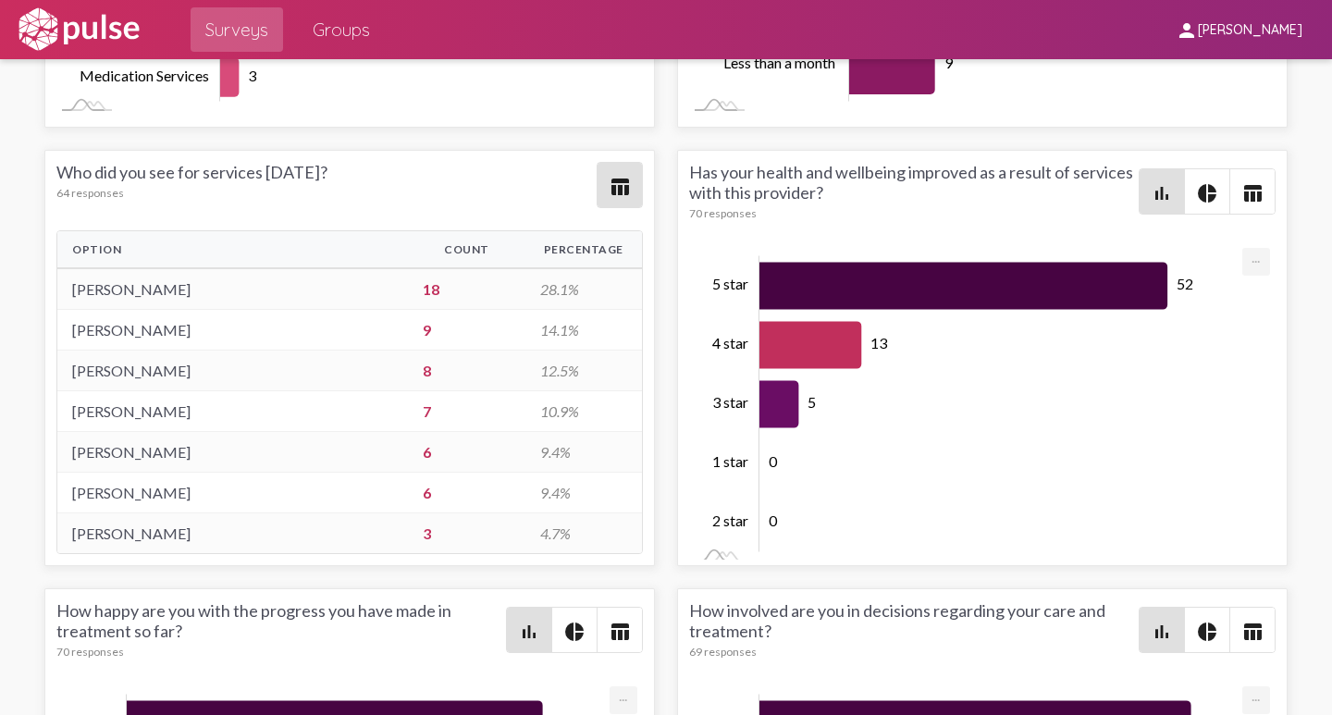 This screenshot has width=1332, height=715. I want to click on td: 8, so click(466, 371).